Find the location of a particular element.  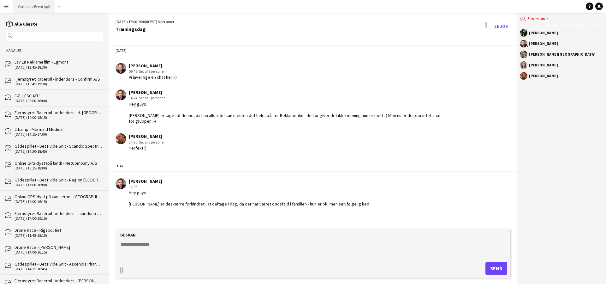

div: Fjernstyret Racerbil - indendørs - Lauridsen Handel & Import is located at coordinates (59, 213).